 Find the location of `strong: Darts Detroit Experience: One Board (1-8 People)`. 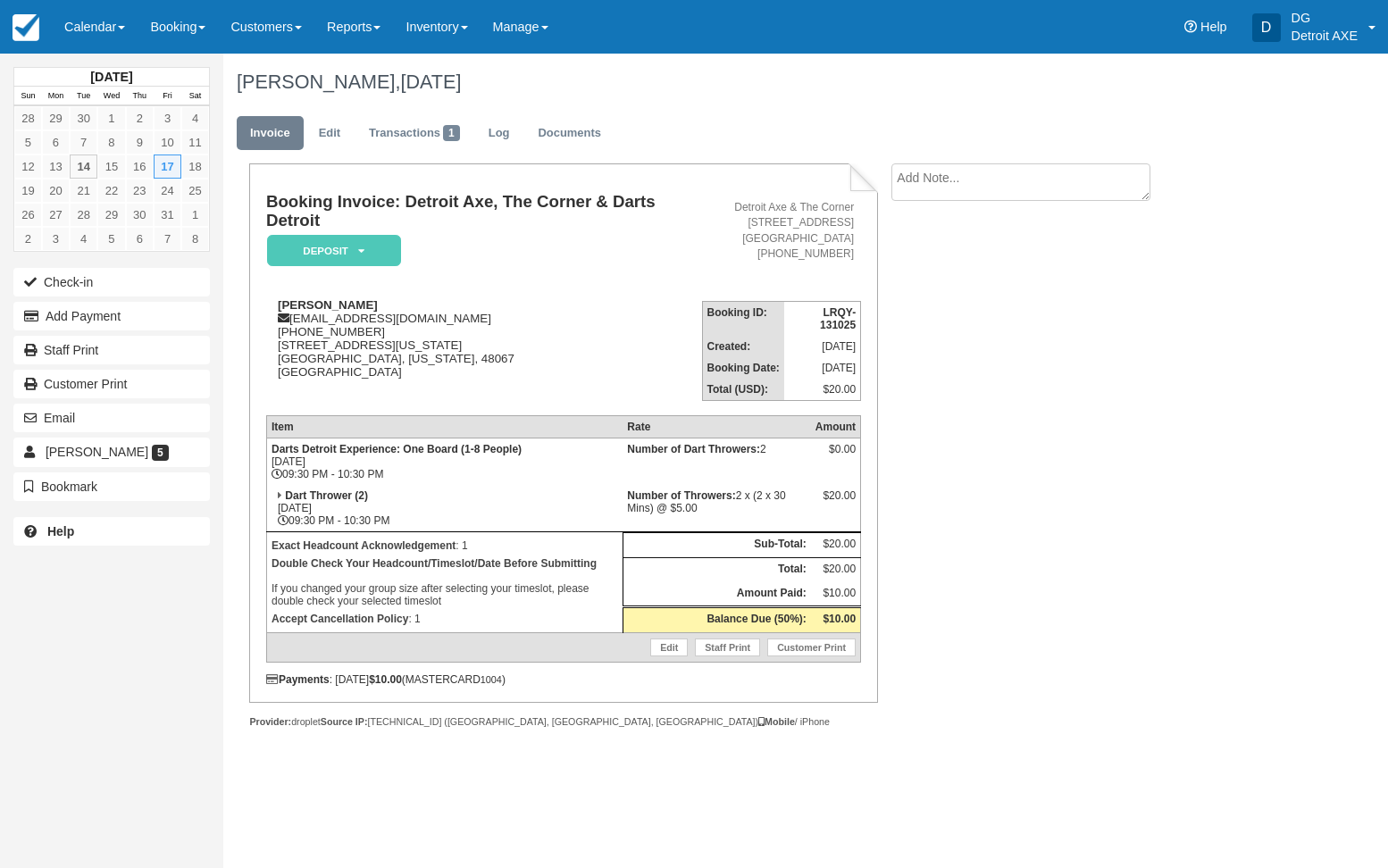

strong: Darts Detroit Experience: One Board (1-8 People) is located at coordinates (396, 450).